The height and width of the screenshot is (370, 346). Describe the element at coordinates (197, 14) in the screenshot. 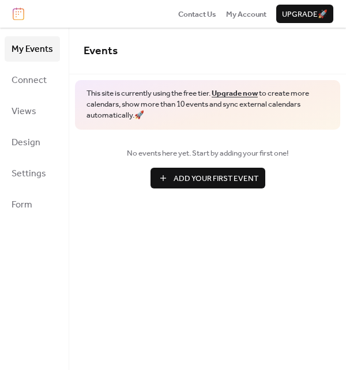

I see `span: Contact Us` at that location.